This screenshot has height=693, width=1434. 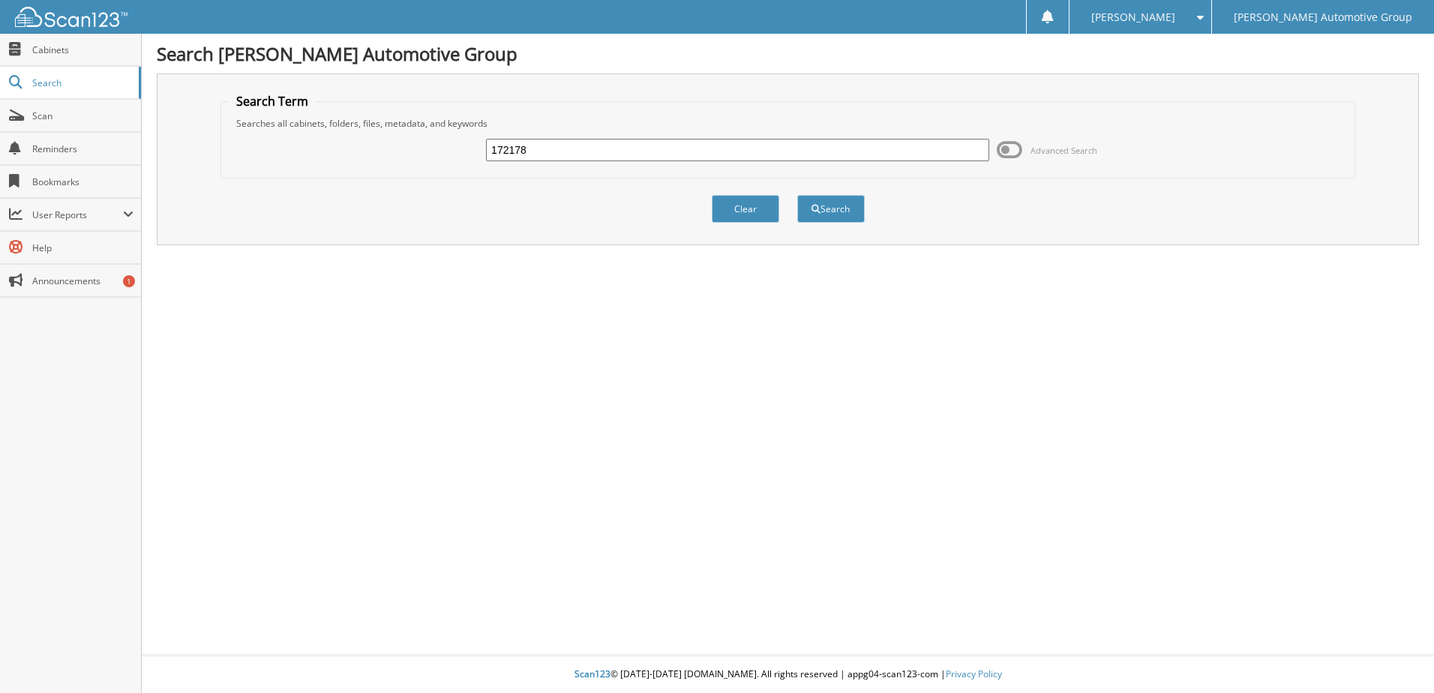 I want to click on div: Searches all cabinets, folders, files, metadata, and keywords, so click(x=787, y=123).